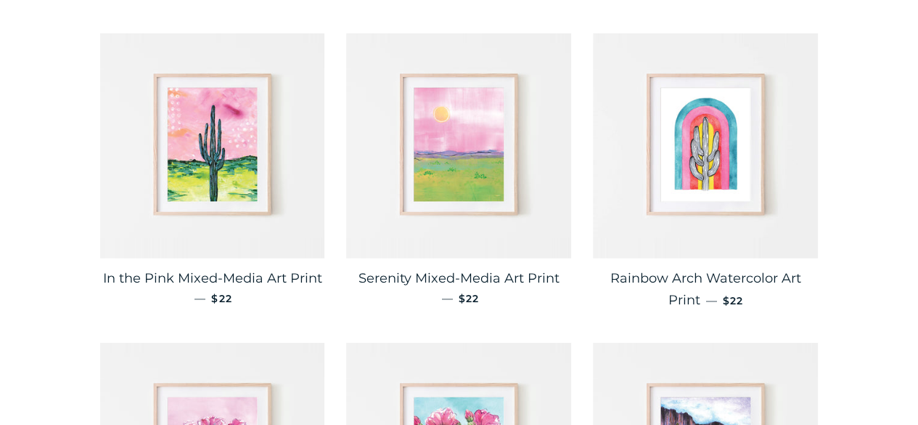 Image resolution: width=918 pixels, height=425 pixels. Describe the element at coordinates (459, 278) in the screenshot. I see `span: Serenity Mixed-Media Art Print` at that location.